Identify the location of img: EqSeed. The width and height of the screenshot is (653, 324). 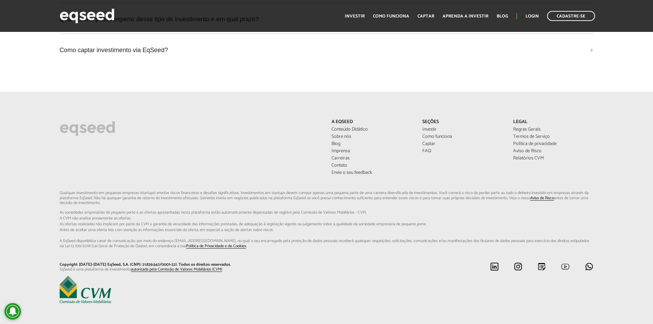
(87, 16).